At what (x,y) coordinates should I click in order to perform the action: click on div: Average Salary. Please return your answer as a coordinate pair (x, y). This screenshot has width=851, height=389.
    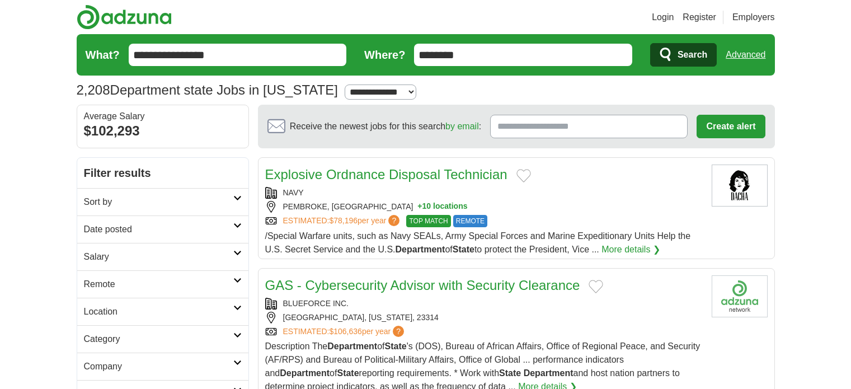
    Looking at the image, I should click on (163, 116).